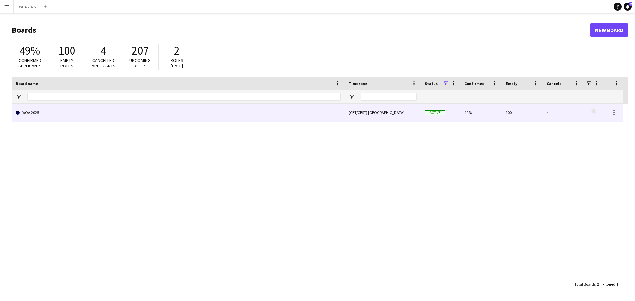 The width and height of the screenshot is (635, 301). I want to click on input: Timezone Filter Input, so click(389, 97).